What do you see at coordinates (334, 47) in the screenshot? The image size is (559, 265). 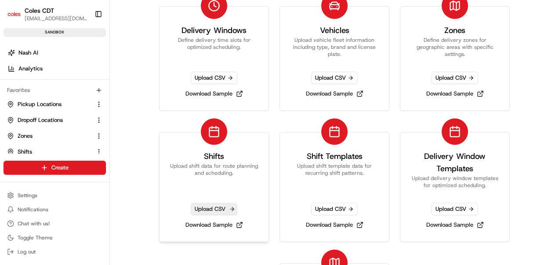 I see `p: Upload vehicle fleet information including type, brand and license plate.` at bounding box center [334, 47].